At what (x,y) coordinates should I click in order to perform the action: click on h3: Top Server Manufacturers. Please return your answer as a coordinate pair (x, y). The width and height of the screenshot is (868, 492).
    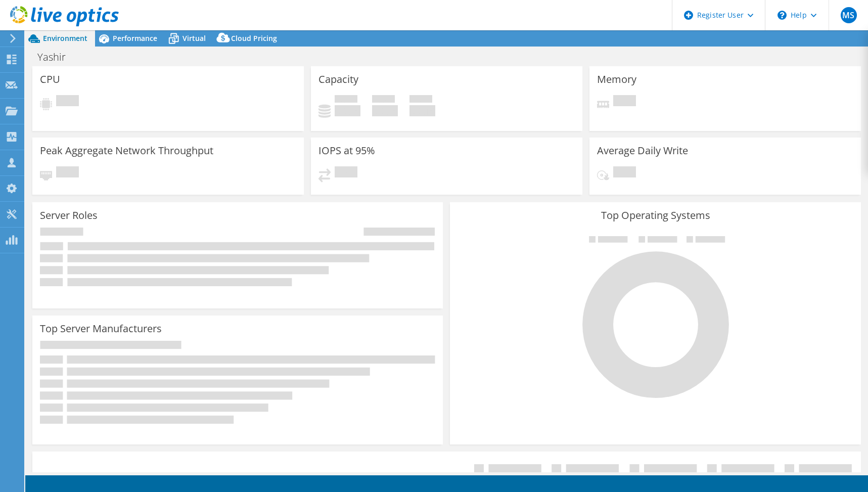
    Looking at the image, I should click on (101, 329).